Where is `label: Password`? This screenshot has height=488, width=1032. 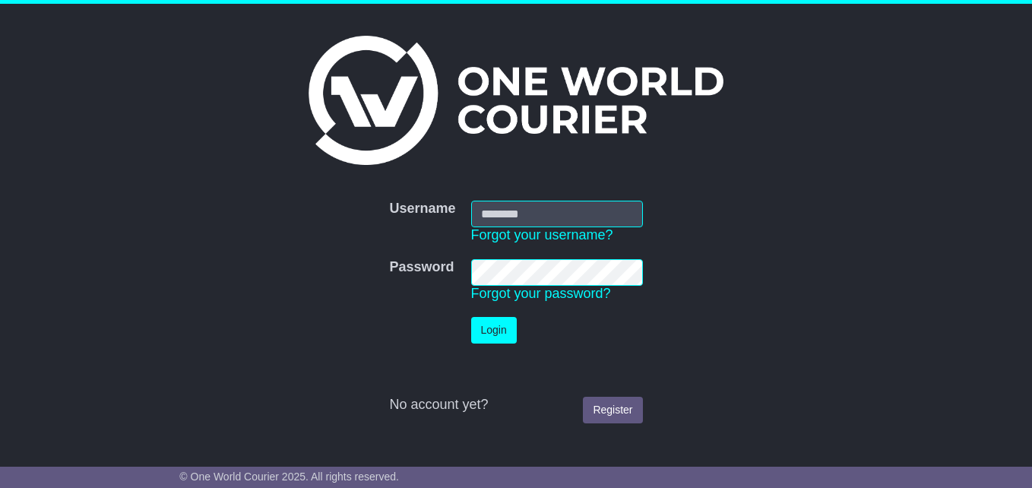 label: Password is located at coordinates (421, 267).